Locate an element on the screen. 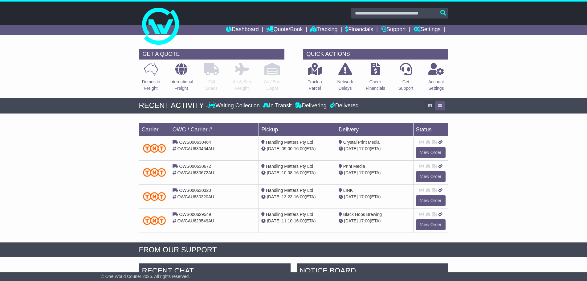  div: NOTICE BOARD is located at coordinates (372, 271).